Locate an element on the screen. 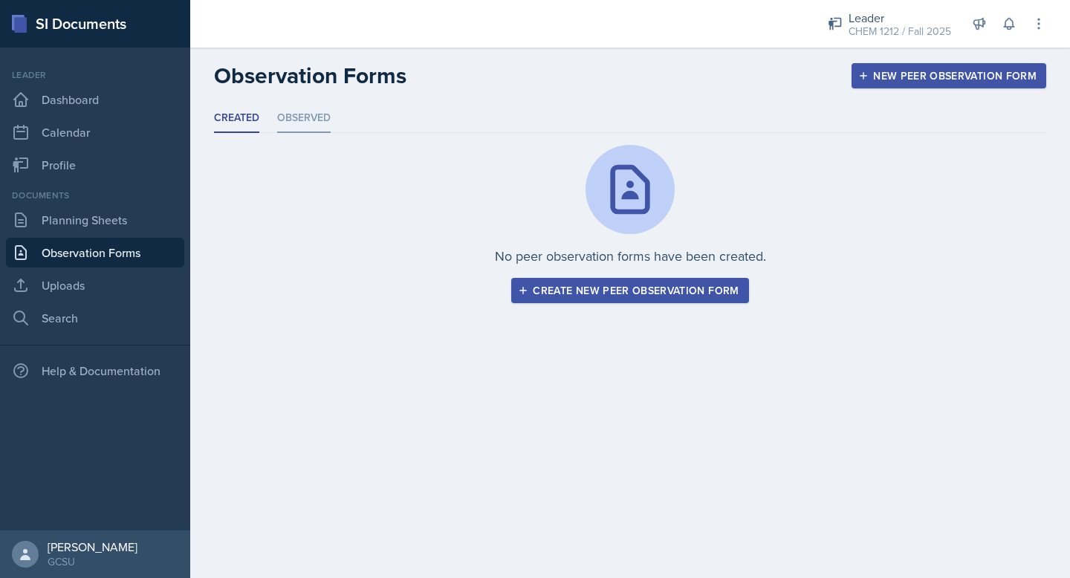 This screenshot has height=578, width=1070. div: Documents is located at coordinates (95, 196).